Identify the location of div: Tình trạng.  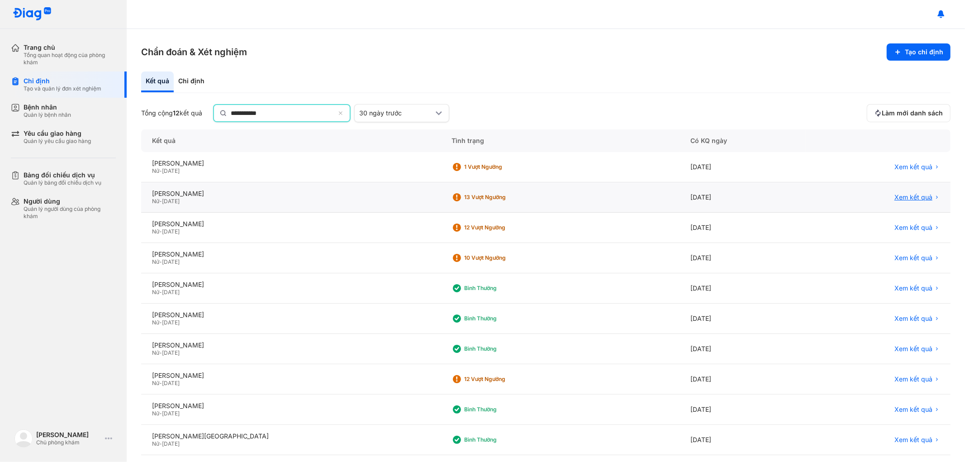
(560, 141).